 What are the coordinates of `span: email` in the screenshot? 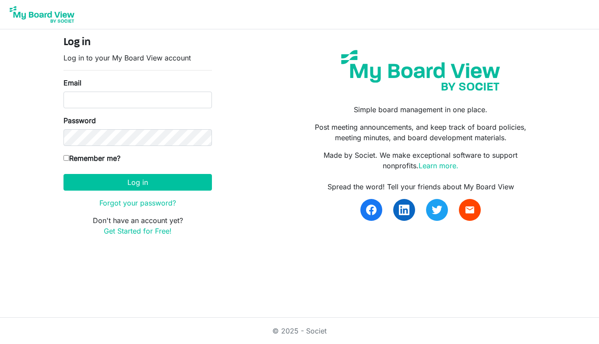 It's located at (470, 210).